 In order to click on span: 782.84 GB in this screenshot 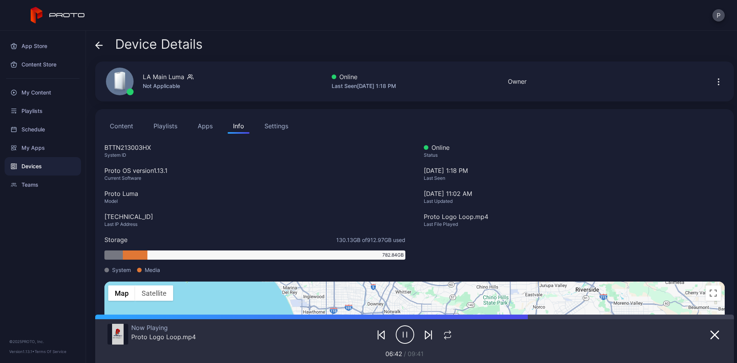, I will do `click(393, 255)`.